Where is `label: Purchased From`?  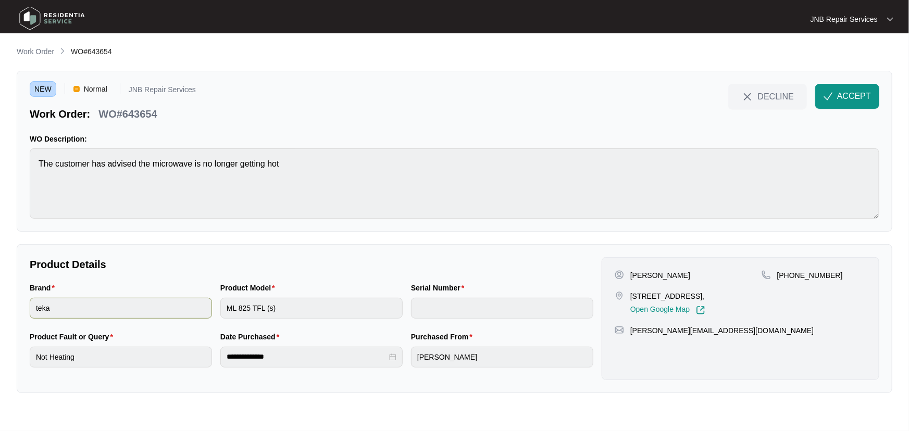 label: Purchased From is located at coordinates (444, 337).